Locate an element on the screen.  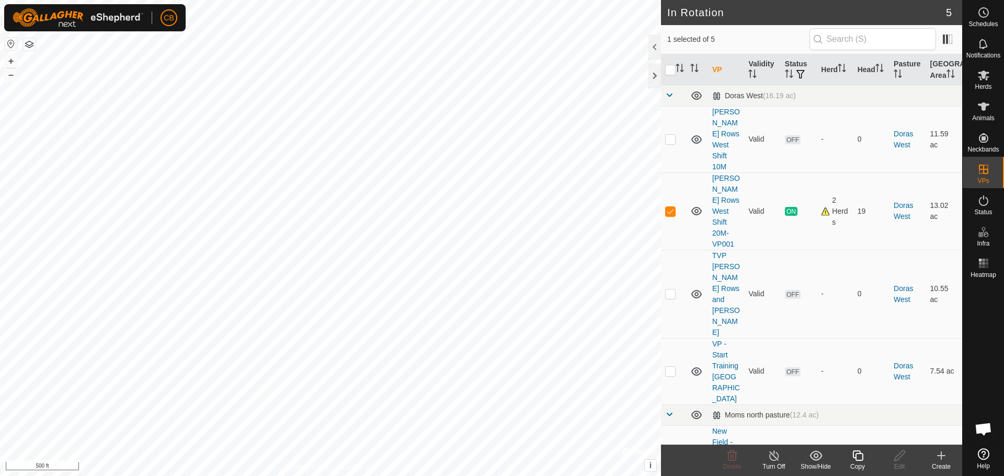
span: Heatmap is located at coordinates (983, 275).